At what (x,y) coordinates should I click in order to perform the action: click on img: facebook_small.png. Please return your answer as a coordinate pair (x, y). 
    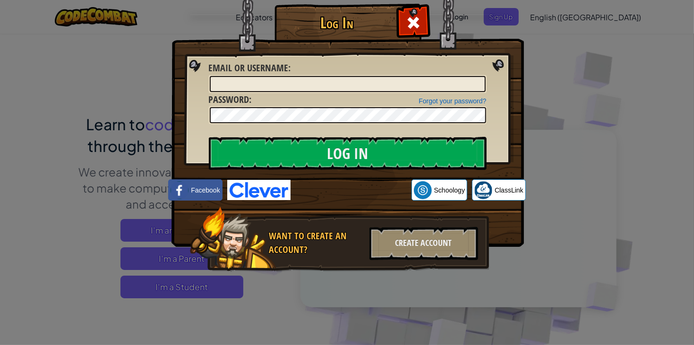
    Looking at the image, I should click on (179, 190).